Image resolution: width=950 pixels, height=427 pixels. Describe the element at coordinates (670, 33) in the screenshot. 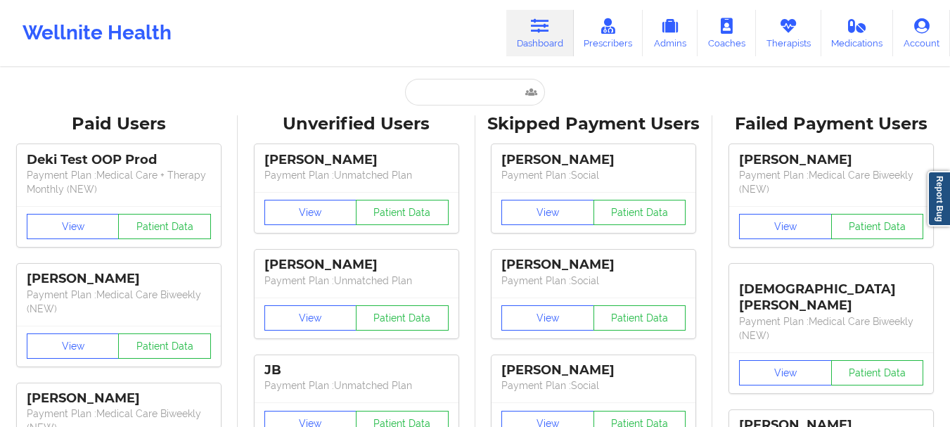

I see `a: Admins` at that location.